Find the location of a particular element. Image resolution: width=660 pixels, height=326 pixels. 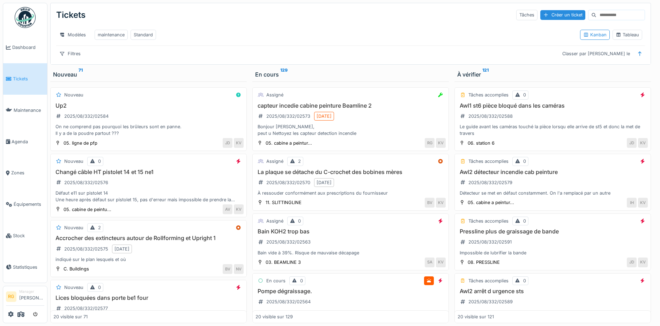

div: Kanban is located at coordinates (595, 35).